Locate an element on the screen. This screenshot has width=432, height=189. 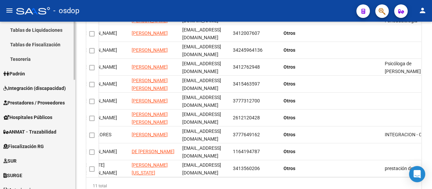
span: Micaela Rohr is located at coordinates (99, 33).